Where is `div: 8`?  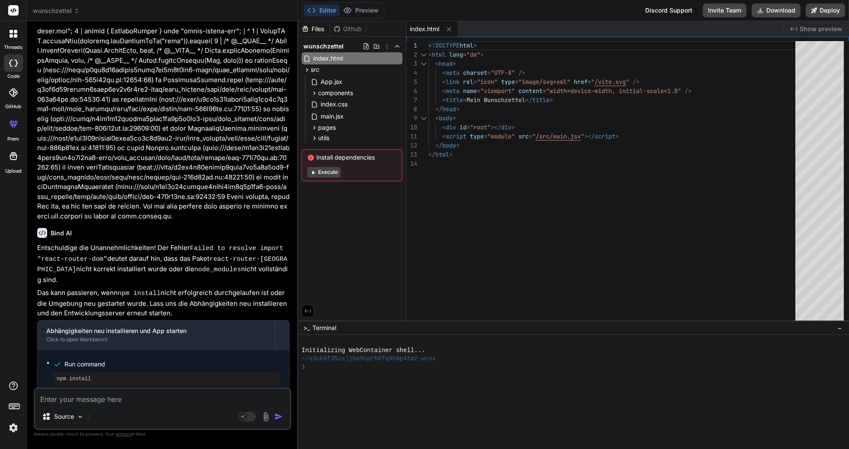
div: 8 is located at coordinates (411, 109).